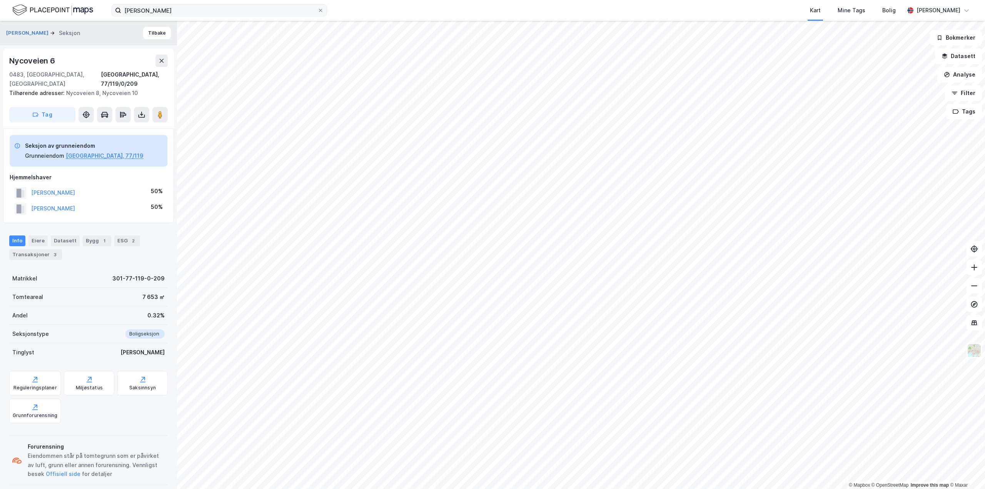 The image size is (985, 489). I want to click on input: Søk på adresse, matrikkel, gårdeiere, leietakere eller personer, so click(219, 10).